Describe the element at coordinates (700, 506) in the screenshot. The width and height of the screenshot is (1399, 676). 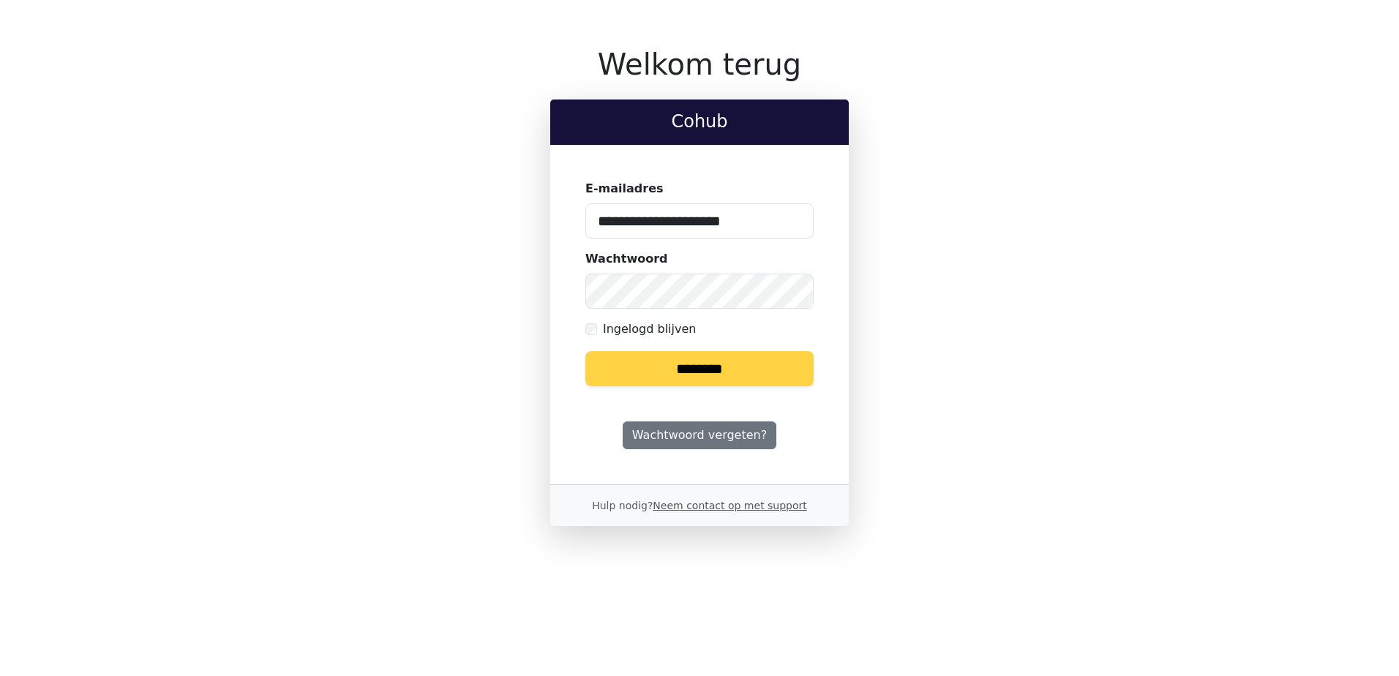
I see `small: Hulp nodig?` at that location.